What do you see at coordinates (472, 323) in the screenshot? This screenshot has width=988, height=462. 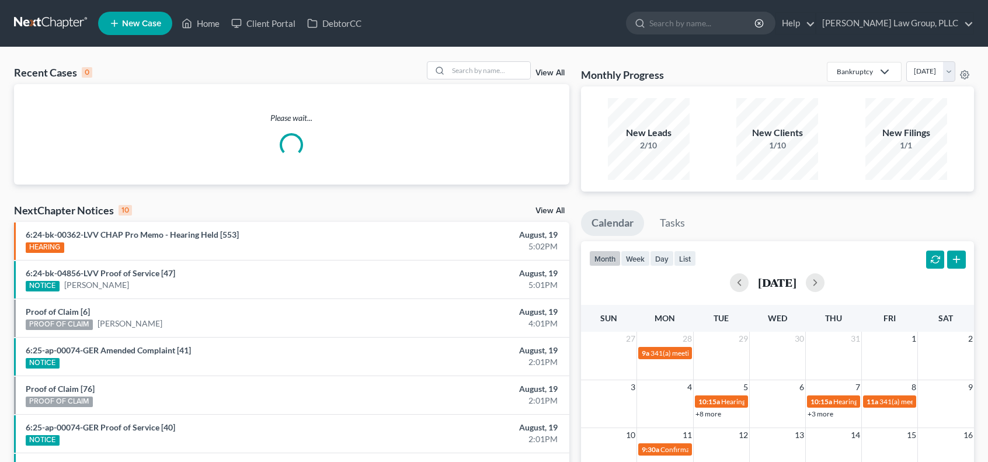 I see `div: 4:01PM` at bounding box center [472, 323].